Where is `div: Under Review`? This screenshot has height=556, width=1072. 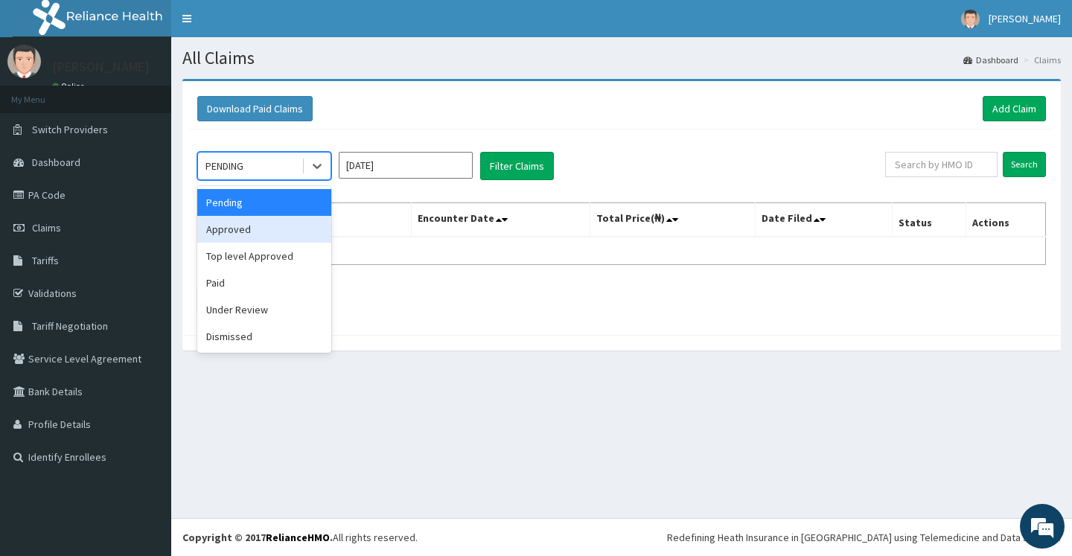
div: Under Review is located at coordinates (264, 310).